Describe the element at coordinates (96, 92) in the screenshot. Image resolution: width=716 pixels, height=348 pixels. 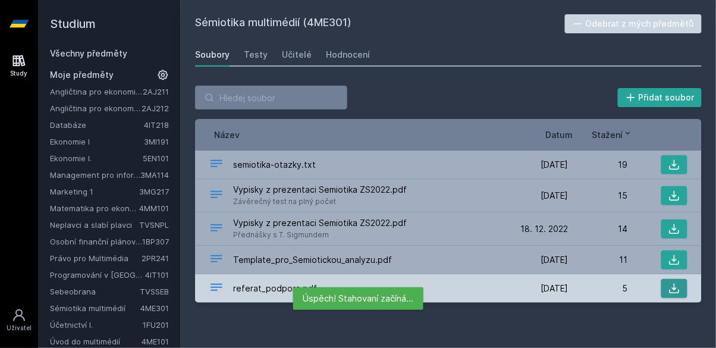
I see `a: Angličtina pro ekonomická studia 1 (B2/C1)` at that location.